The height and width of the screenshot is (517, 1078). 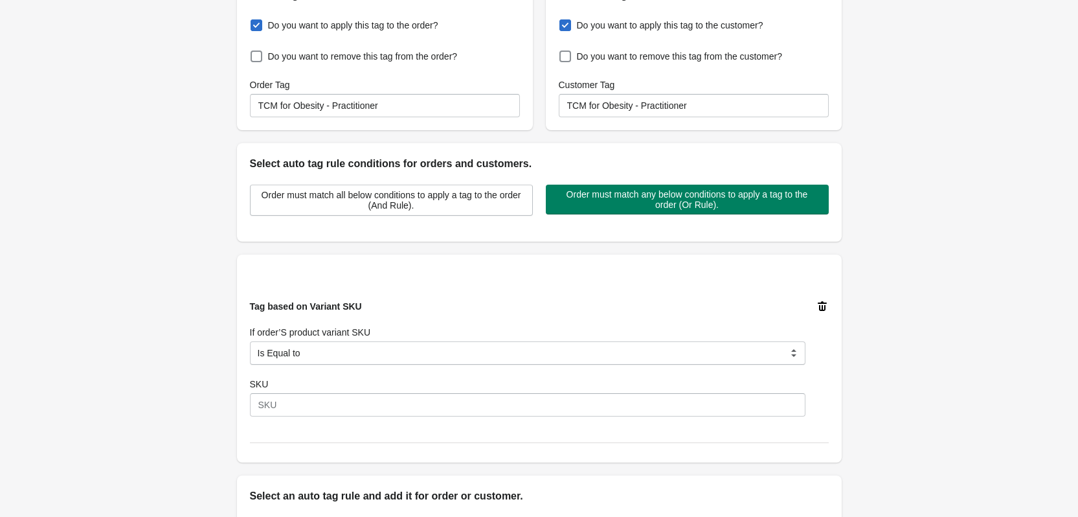 I want to click on span: Do you want to remove this tag from the customer?, so click(x=679, y=56).